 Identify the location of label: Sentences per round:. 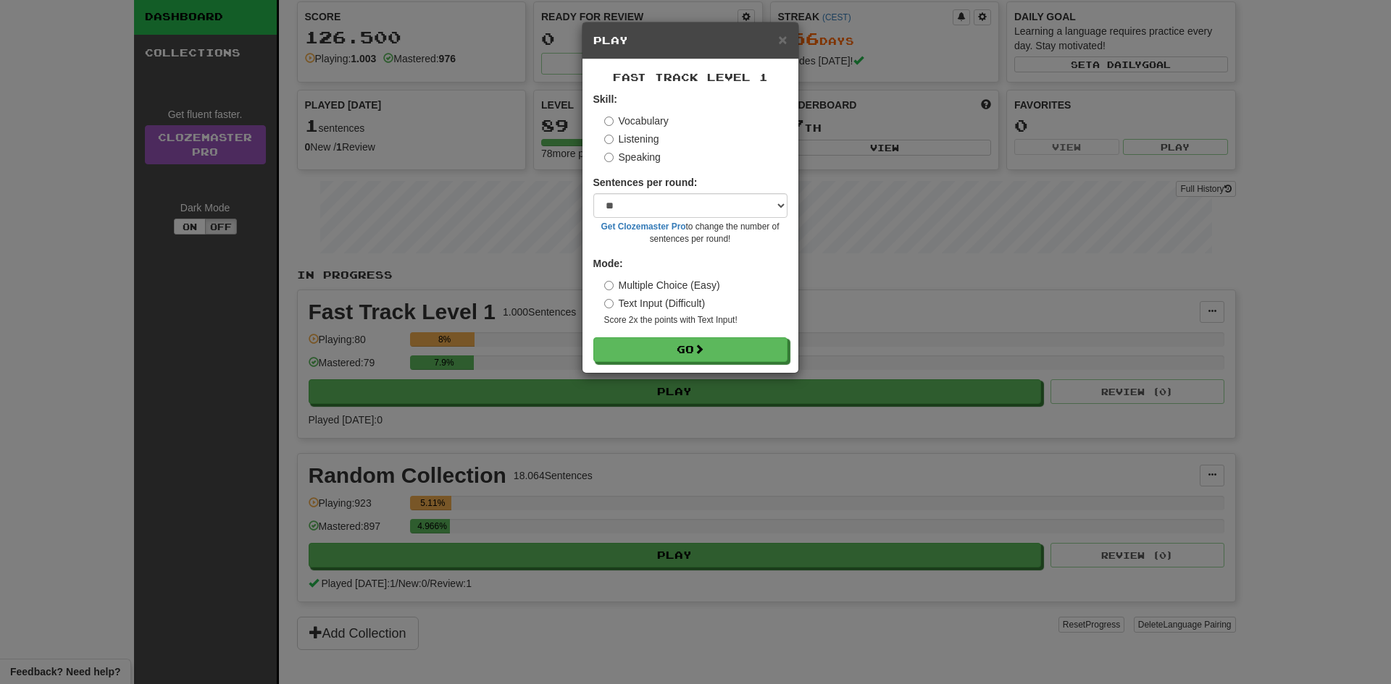
(645, 183).